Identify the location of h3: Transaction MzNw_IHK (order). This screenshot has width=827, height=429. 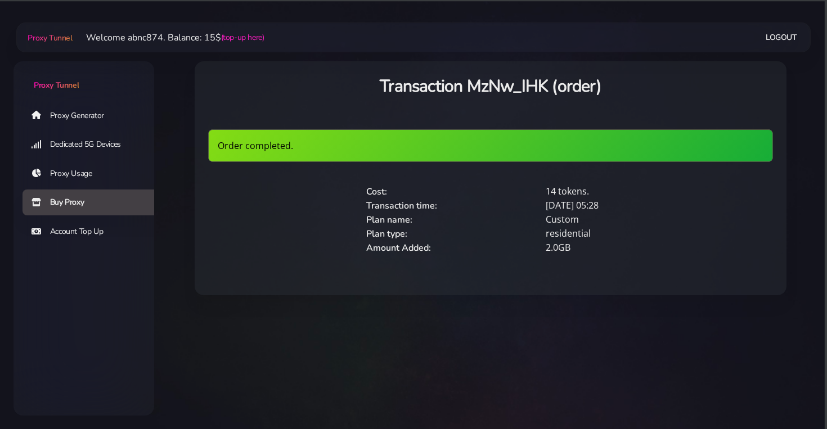
(491, 86).